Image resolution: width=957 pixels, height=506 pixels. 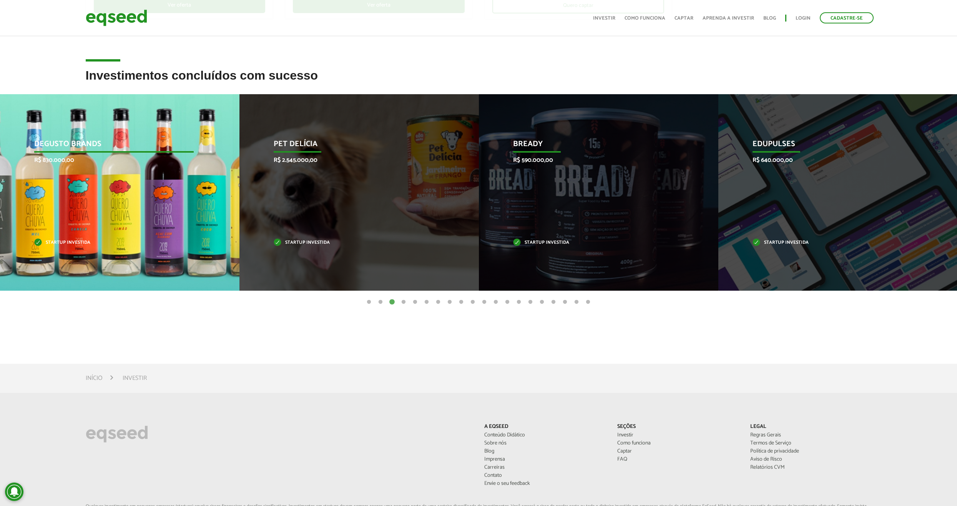 I want to click on button: 6 of 20, so click(x=427, y=302).